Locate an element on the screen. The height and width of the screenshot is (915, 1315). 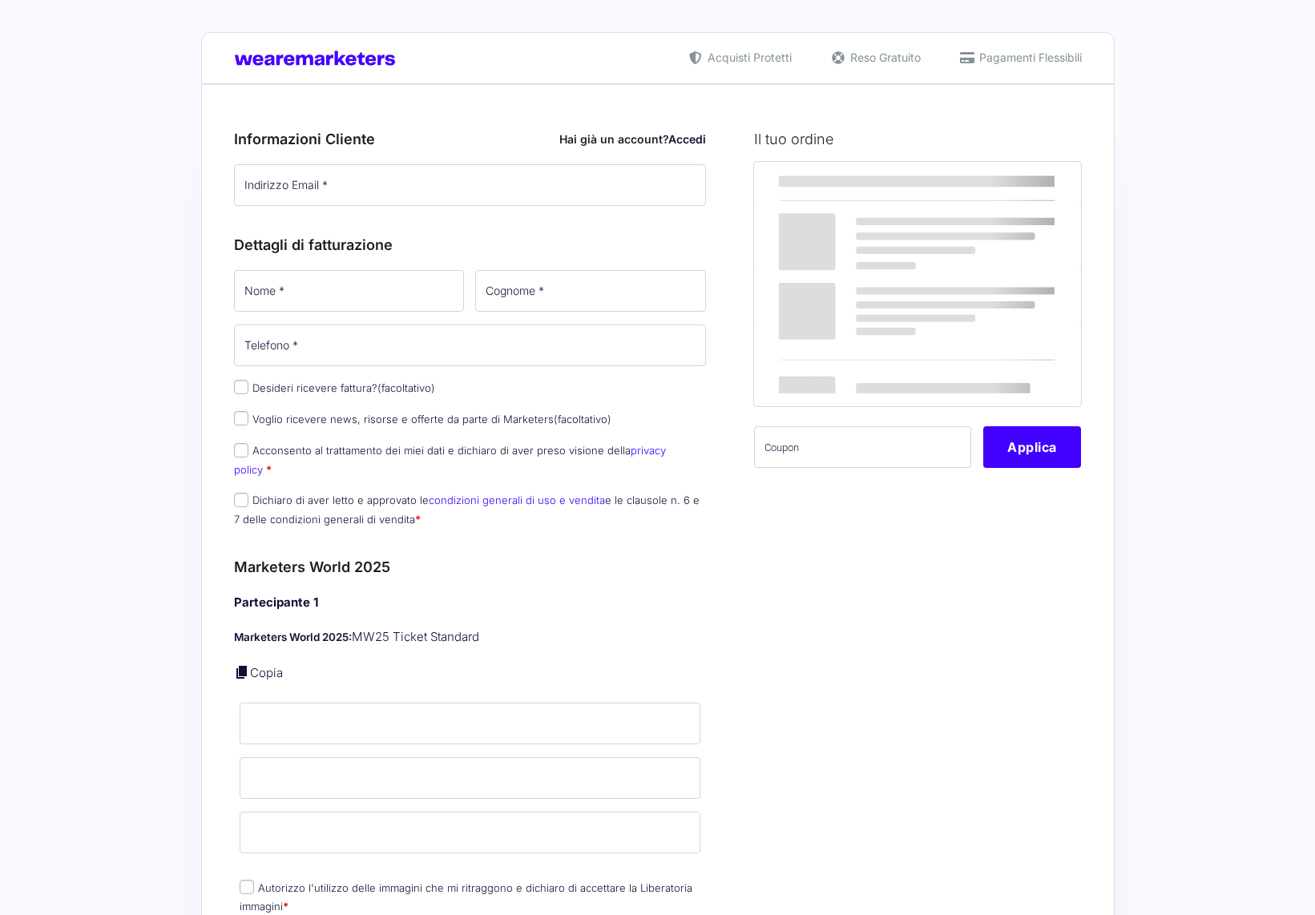
h3: Il tuo ordine is located at coordinates (917, 139).